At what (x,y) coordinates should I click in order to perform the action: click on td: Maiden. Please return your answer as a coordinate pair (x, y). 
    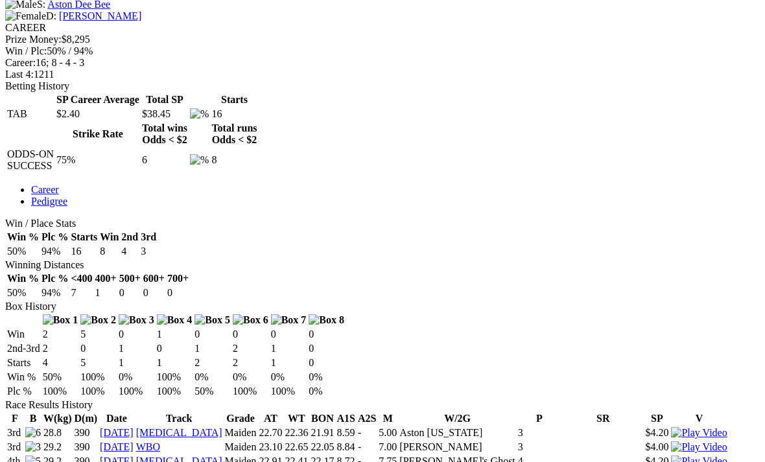
    Looking at the image, I should click on (240, 447).